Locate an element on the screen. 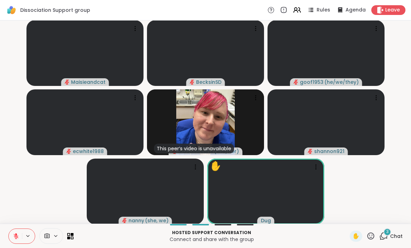 The width and height of the screenshot is (411, 248). span: Rules is located at coordinates (323, 10).